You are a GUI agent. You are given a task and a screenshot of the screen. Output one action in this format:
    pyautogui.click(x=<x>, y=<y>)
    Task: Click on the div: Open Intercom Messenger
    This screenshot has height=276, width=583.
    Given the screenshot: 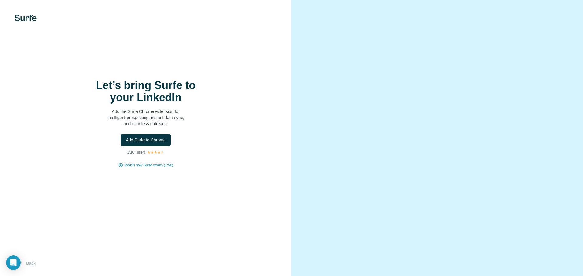 What is the action you would take?
    pyautogui.click(x=13, y=263)
    